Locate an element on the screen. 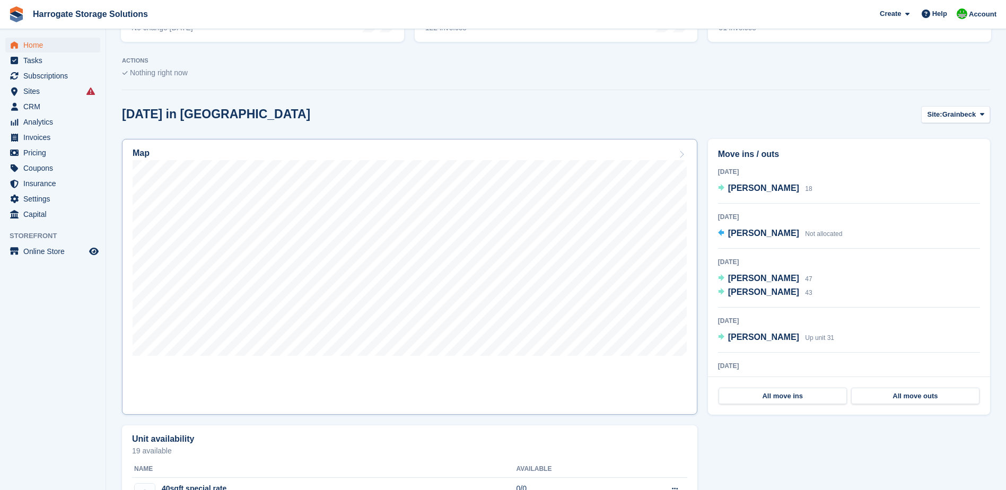  h2: Move ins / outs is located at coordinates (849, 154).